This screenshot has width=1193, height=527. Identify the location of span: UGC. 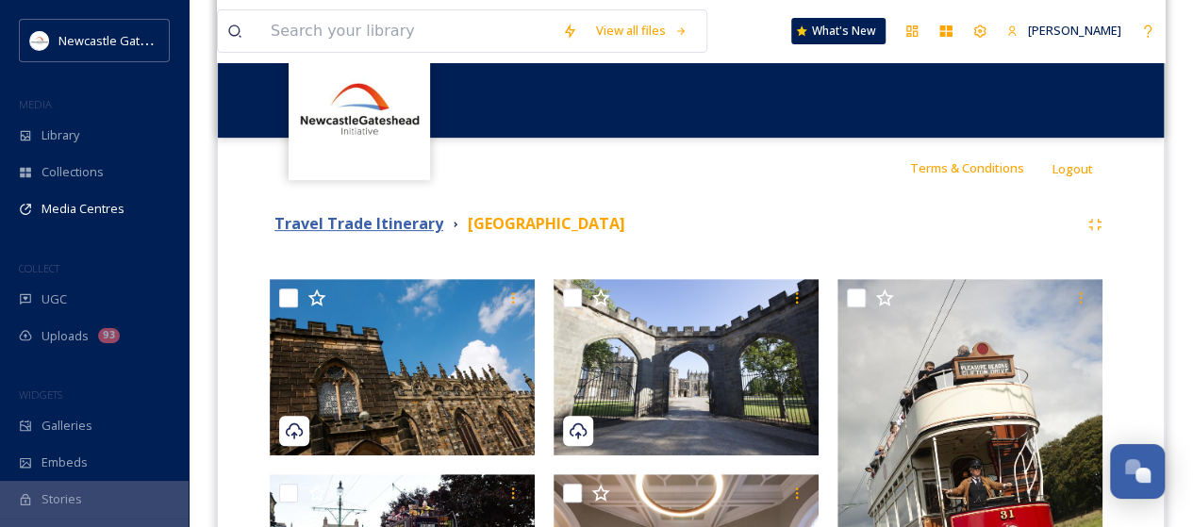
(54, 299).